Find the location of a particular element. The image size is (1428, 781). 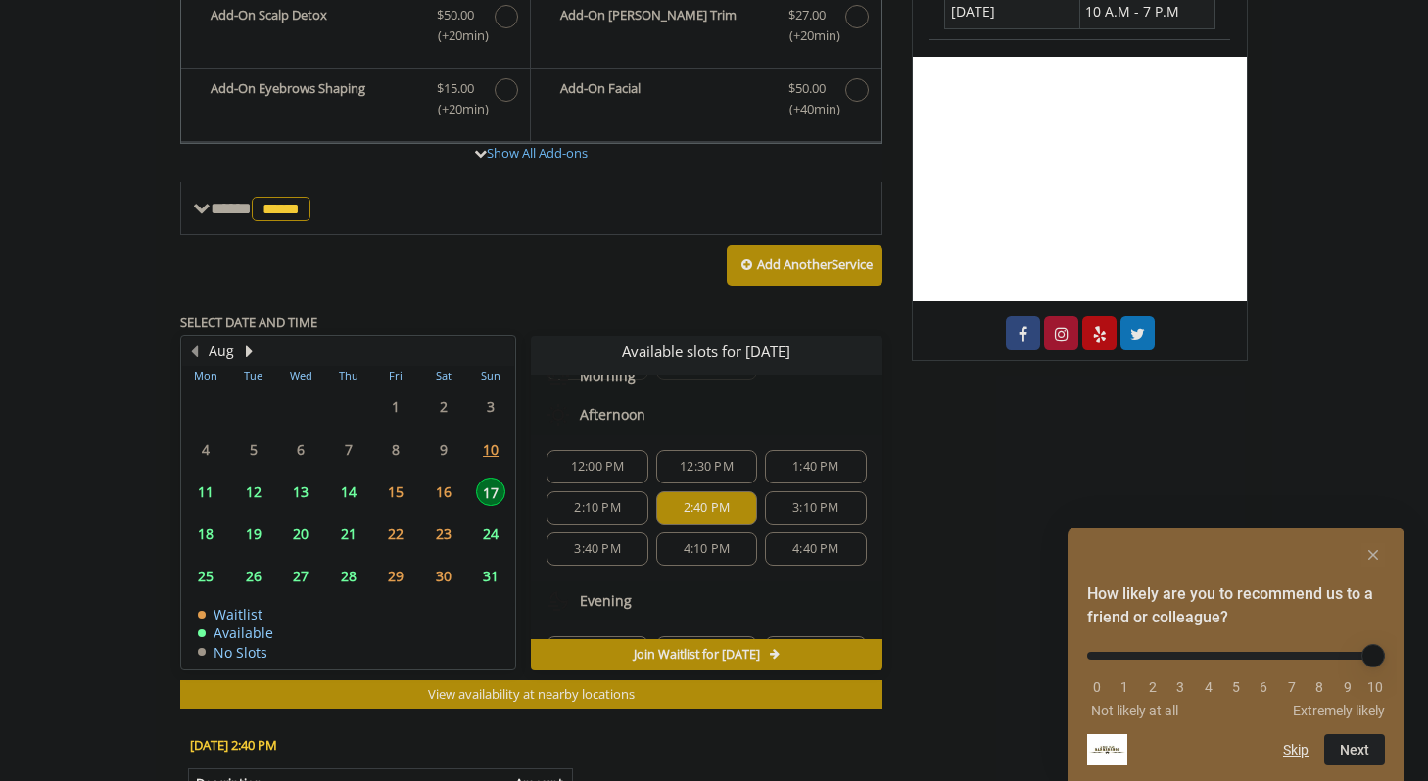

label: Add-On Scalp Detox is located at coordinates (355, 27).